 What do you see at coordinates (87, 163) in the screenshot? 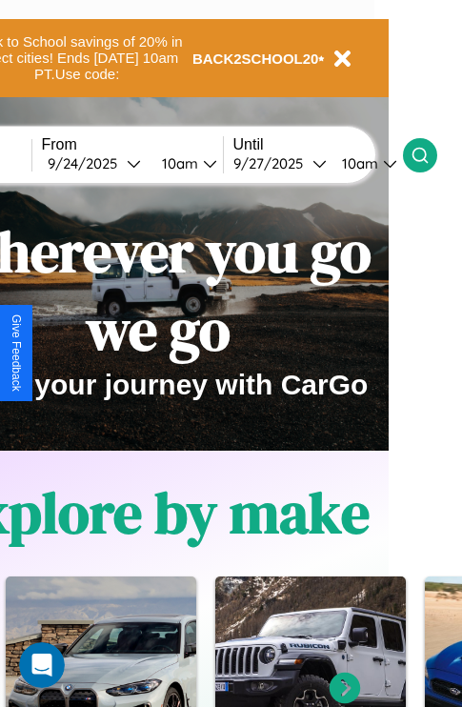
I see `div: 9 / 24 / 2025` at bounding box center [87, 163].